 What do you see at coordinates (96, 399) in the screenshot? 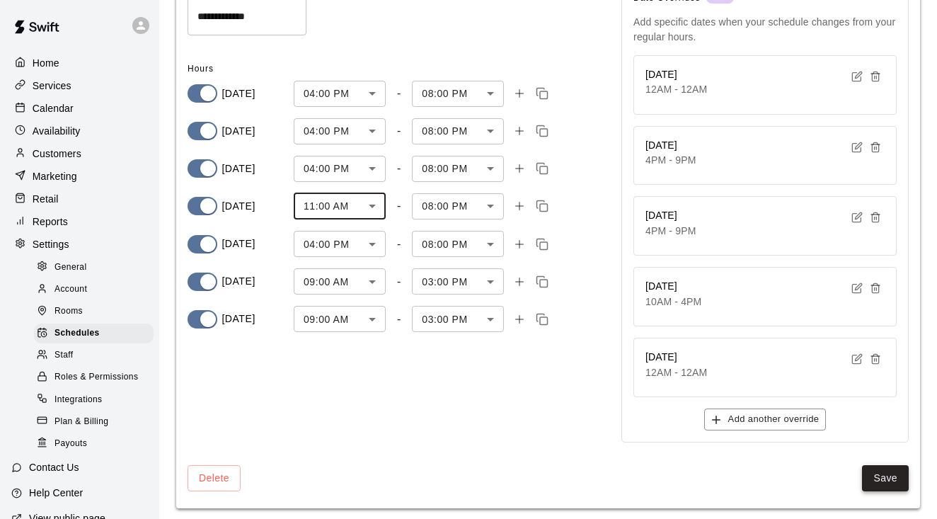
I see `a: Integrations` at bounding box center [96, 399].